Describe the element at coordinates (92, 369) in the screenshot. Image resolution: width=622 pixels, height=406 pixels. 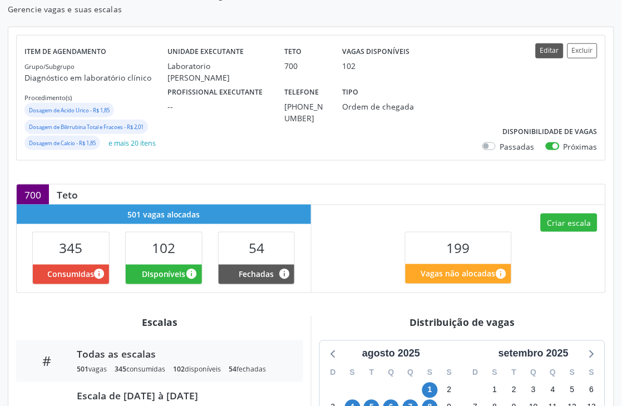
I see `div: vagas` at that location.